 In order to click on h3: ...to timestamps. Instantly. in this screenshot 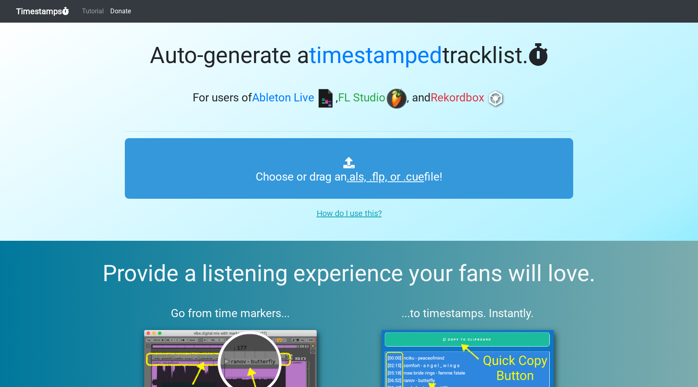, I will do `click(468, 314)`.